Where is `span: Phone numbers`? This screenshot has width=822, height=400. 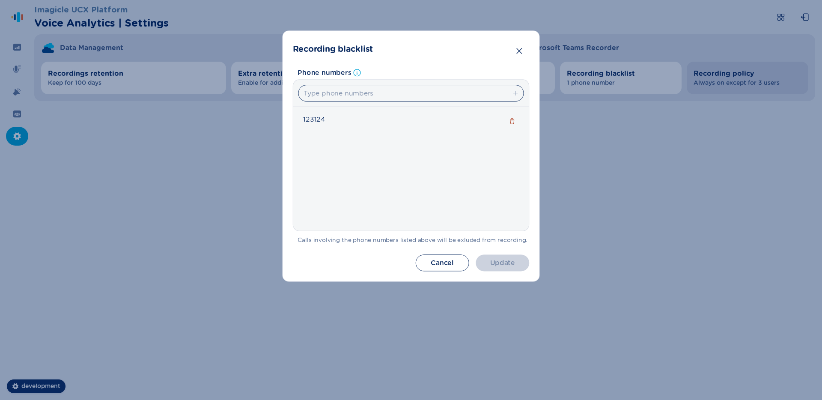
span: Phone numbers is located at coordinates (324, 72).